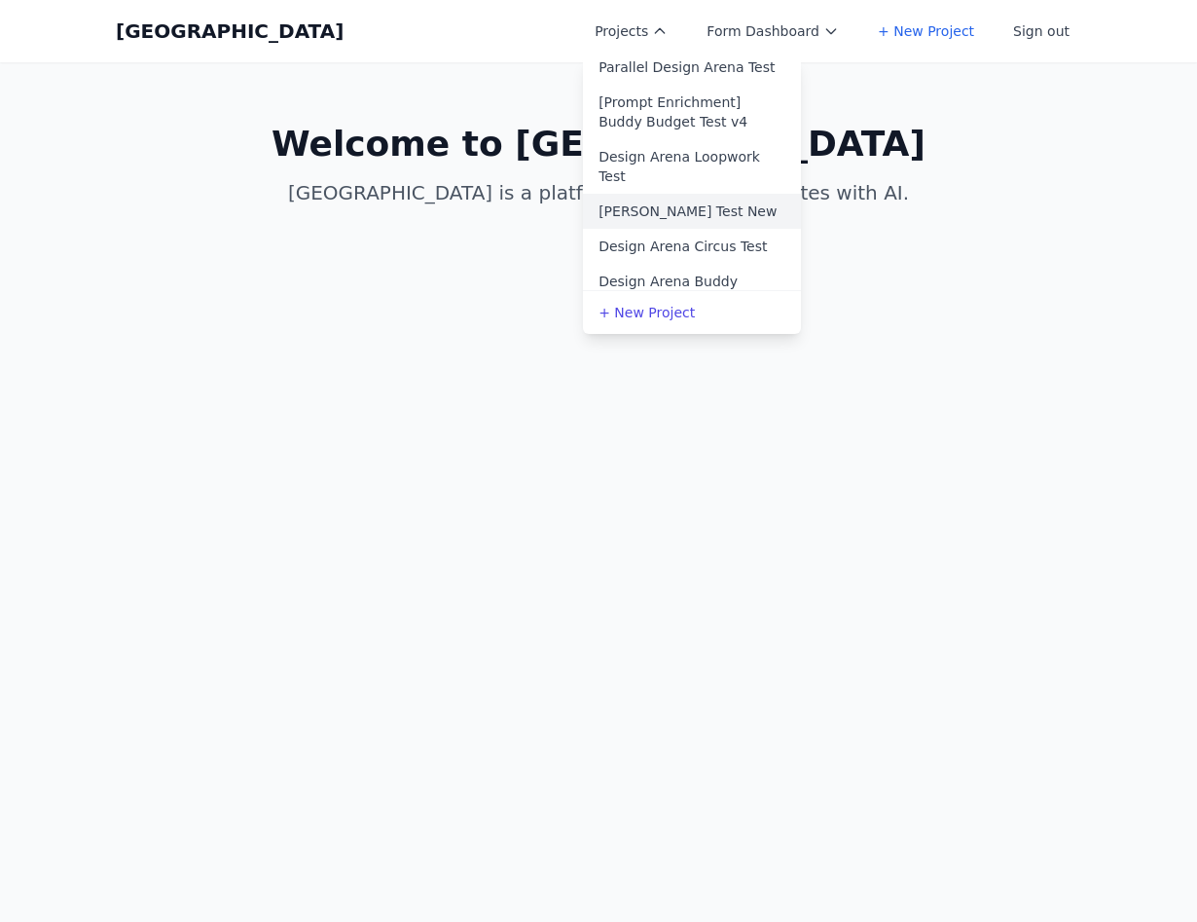 This screenshot has width=1197, height=922. Describe the element at coordinates (692, 57) in the screenshot. I see `a: [Prompt Enrichment] Parallel Design Arena Test` at that location.